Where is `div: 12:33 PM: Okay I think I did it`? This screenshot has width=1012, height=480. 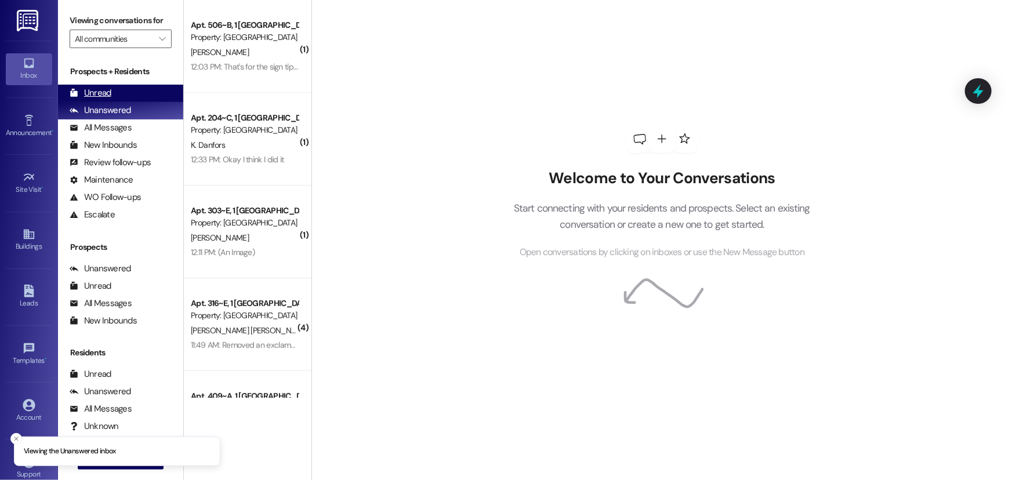 div: 12:33 PM: Okay I think I did it is located at coordinates (237, 160).